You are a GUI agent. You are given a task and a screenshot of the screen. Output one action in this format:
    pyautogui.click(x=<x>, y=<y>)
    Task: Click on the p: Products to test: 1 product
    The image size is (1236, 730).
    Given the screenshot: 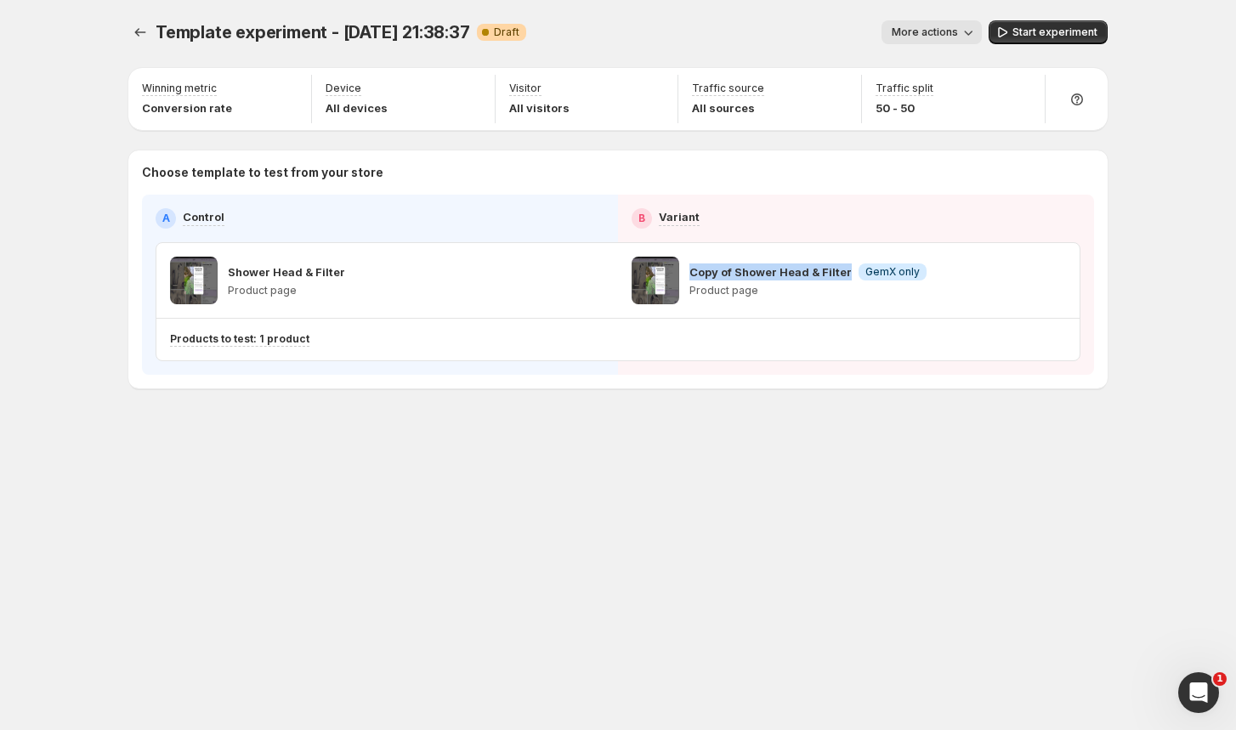 What is the action you would take?
    pyautogui.click(x=240, y=339)
    